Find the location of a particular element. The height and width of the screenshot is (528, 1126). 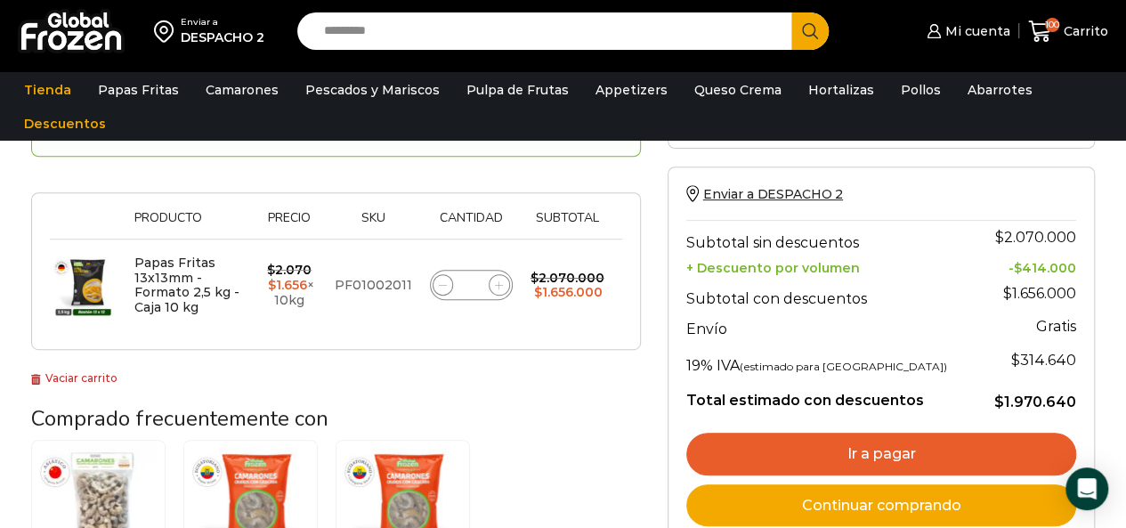

span: Comprado frecuentemente con is located at coordinates (180, 418).